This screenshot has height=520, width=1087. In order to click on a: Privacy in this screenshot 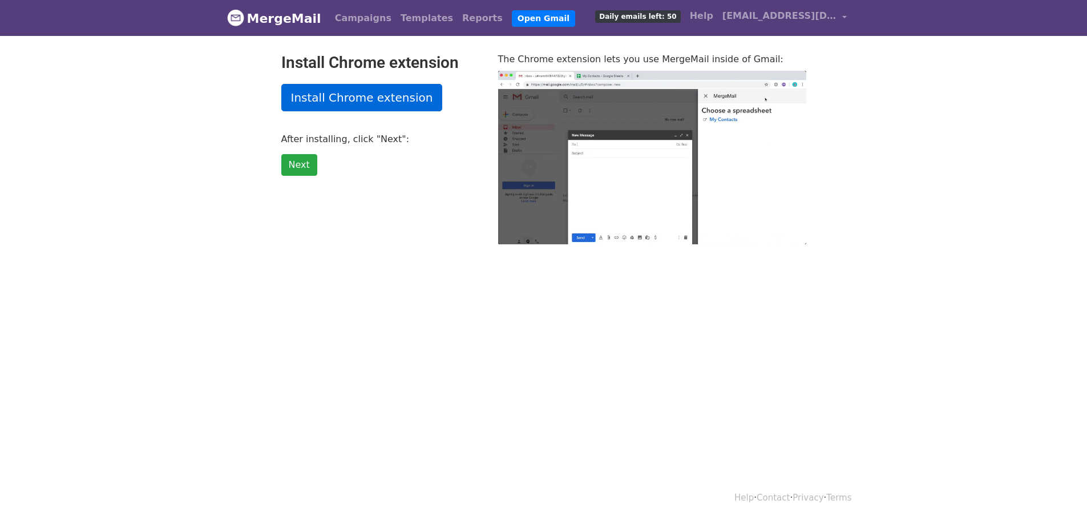, I will do `click(808, 498)`.